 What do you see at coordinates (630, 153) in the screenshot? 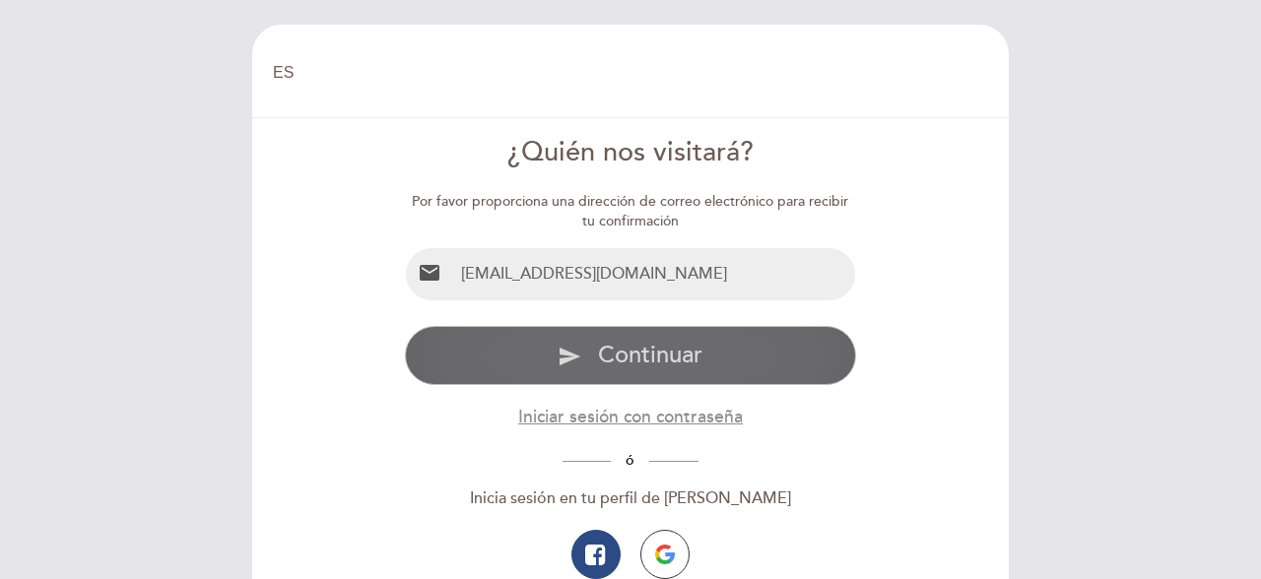
I see `div: ¿Quién nos visitará?` at bounding box center [630, 153].